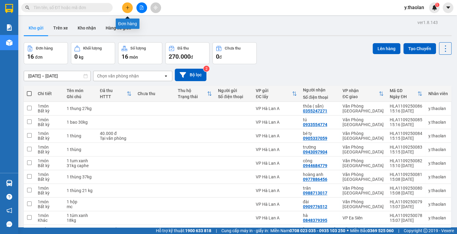  Describe the element at coordinates (80, 122) in the screenshot. I see `div: 1 bao 30kg` at that location.